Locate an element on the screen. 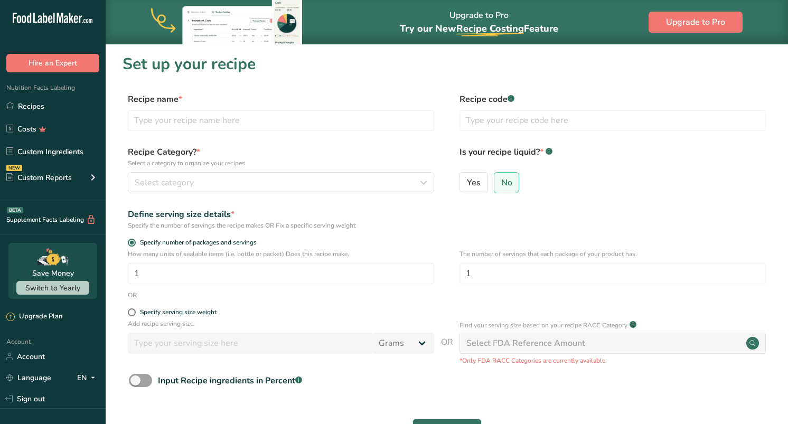 This screenshot has width=788, height=424. p: Select a category to organize your recipes is located at coordinates (281, 163).